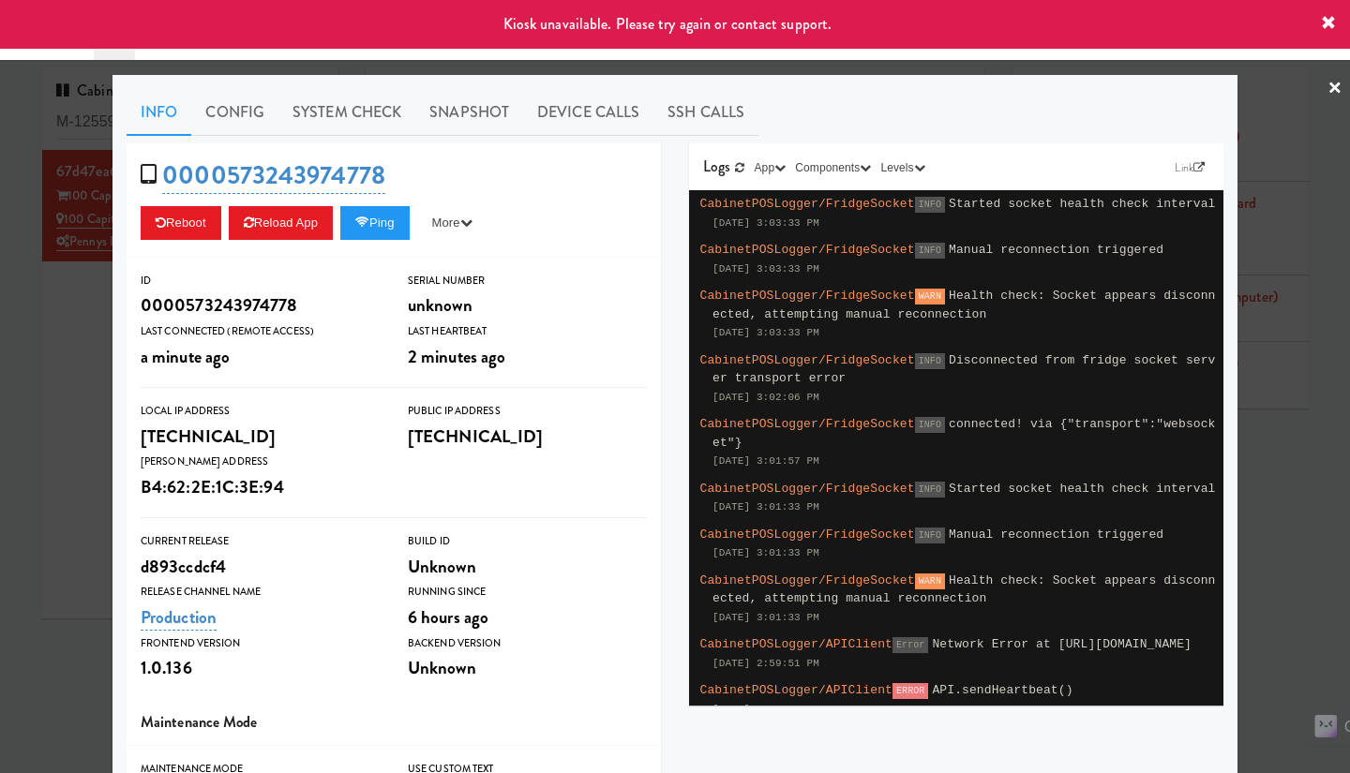 The image size is (1350, 773). I want to click on button: Reload App, so click(280, 223).